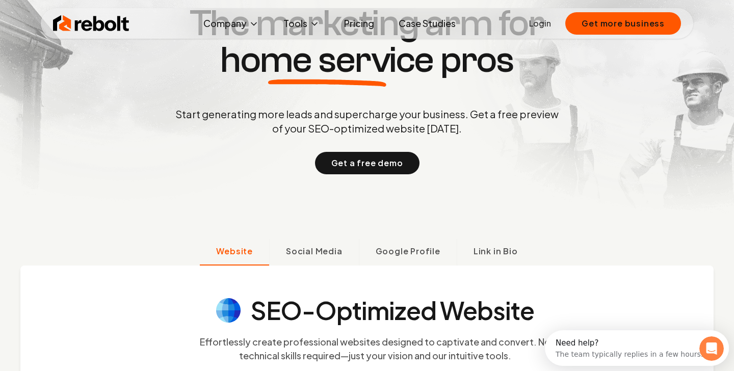 The width and height of the screenshot is (734, 371). I want to click on p: Start generating more leads and supercharge your business. Get a free preview of your SEO-optimiz..., so click(367, 121).